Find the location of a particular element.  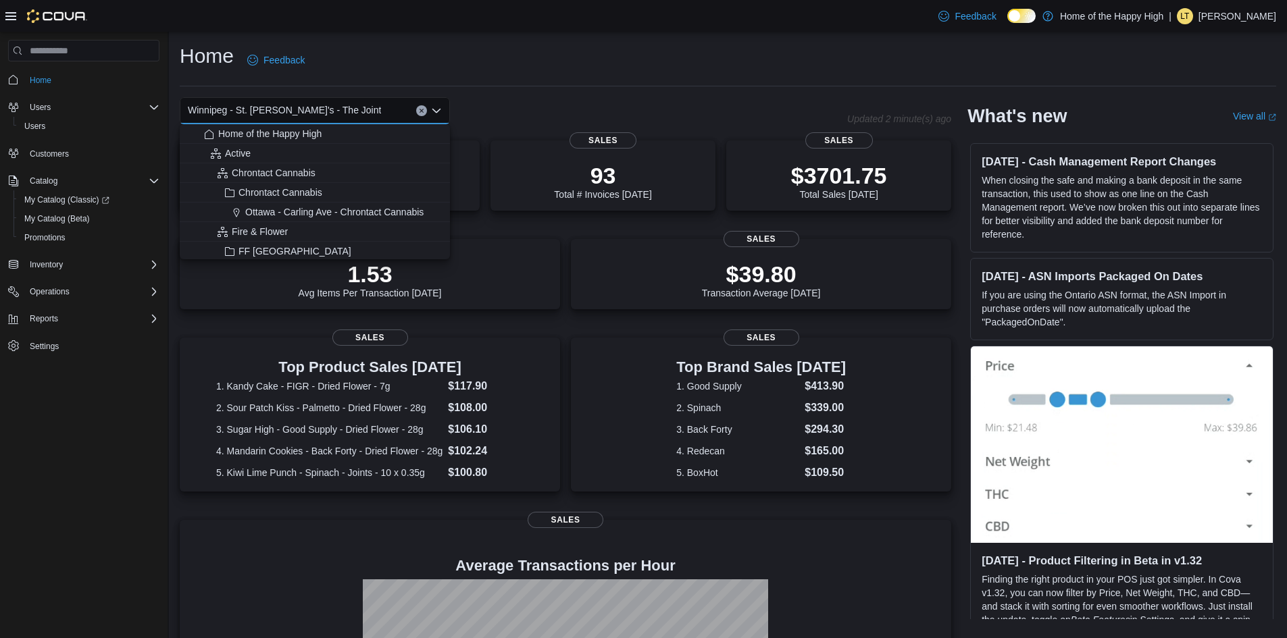

em: Beta Features is located at coordinates (1101, 620).